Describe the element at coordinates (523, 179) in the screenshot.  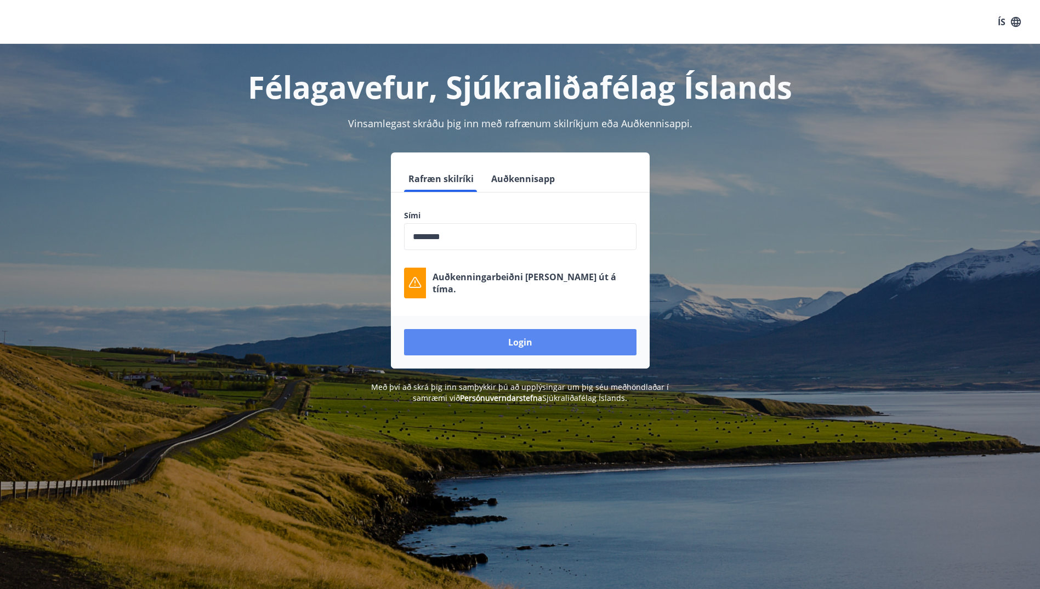
I see `button: Auðkennisapp` at that location.